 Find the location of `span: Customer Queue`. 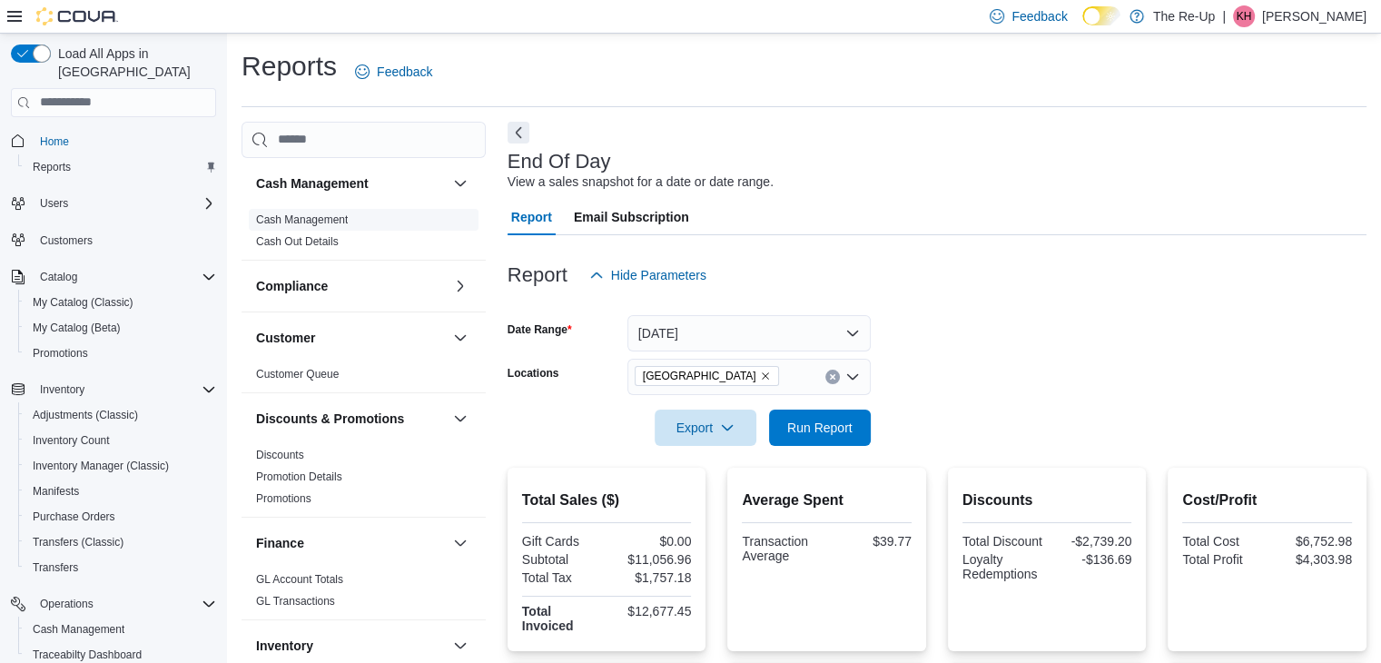

span: Customer Queue is located at coordinates (297, 374).